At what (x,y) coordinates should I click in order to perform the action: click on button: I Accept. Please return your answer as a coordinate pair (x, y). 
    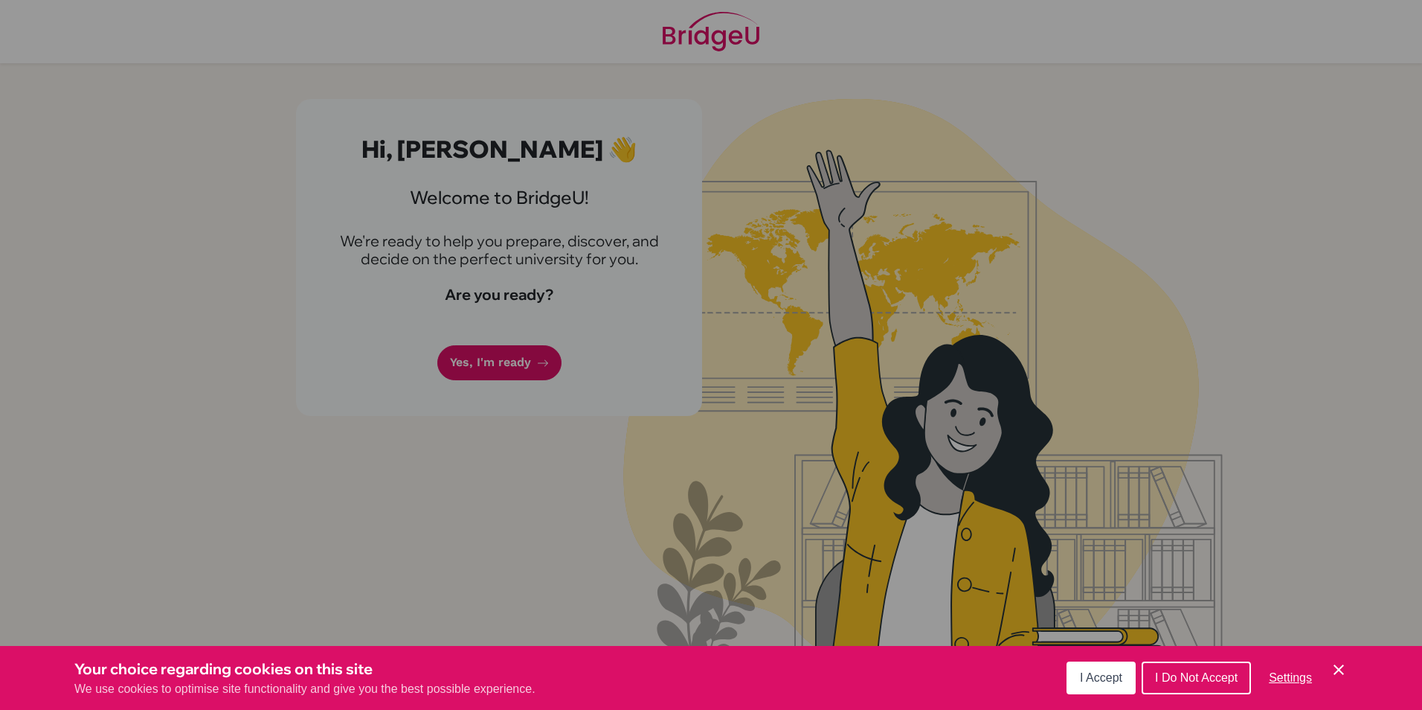
    Looking at the image, I should click on (1101, 678).